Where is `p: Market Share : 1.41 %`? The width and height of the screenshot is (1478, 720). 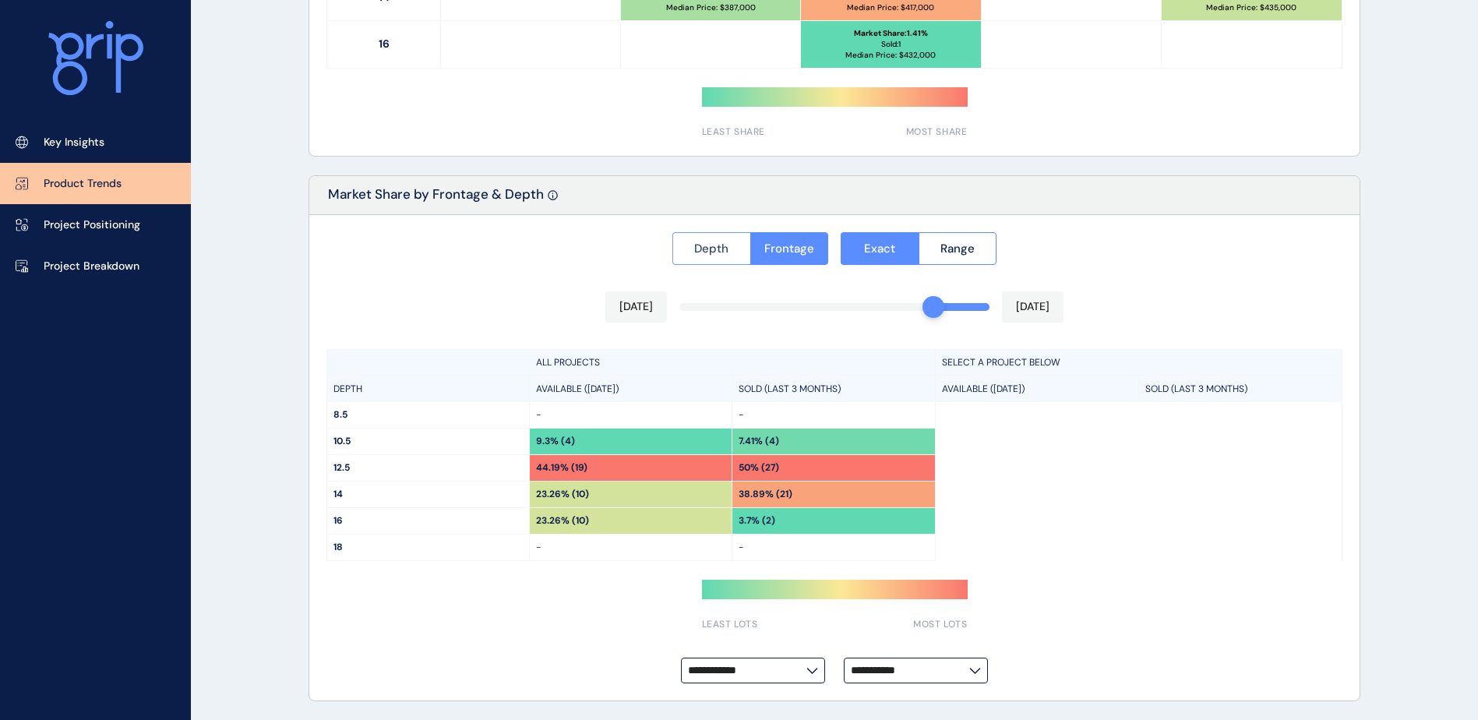 p: Market Share : 1.41 % is located at coordinates (891, 34).